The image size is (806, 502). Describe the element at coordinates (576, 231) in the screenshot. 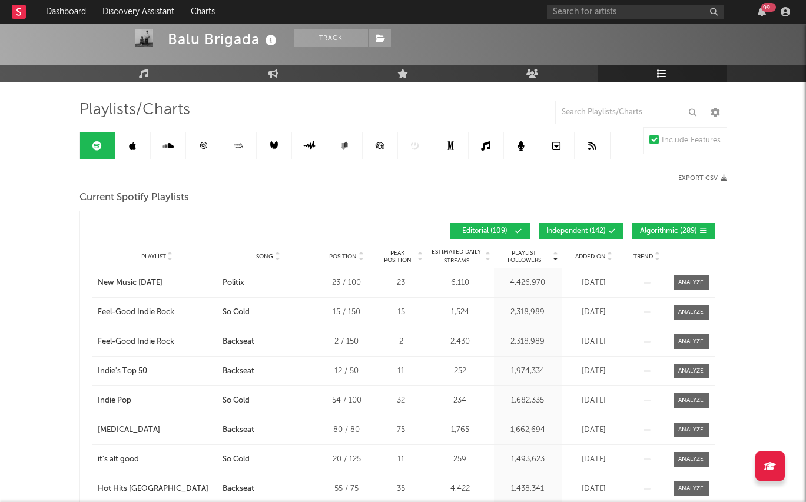

I see `span: Independent ( 142 )` at that location.